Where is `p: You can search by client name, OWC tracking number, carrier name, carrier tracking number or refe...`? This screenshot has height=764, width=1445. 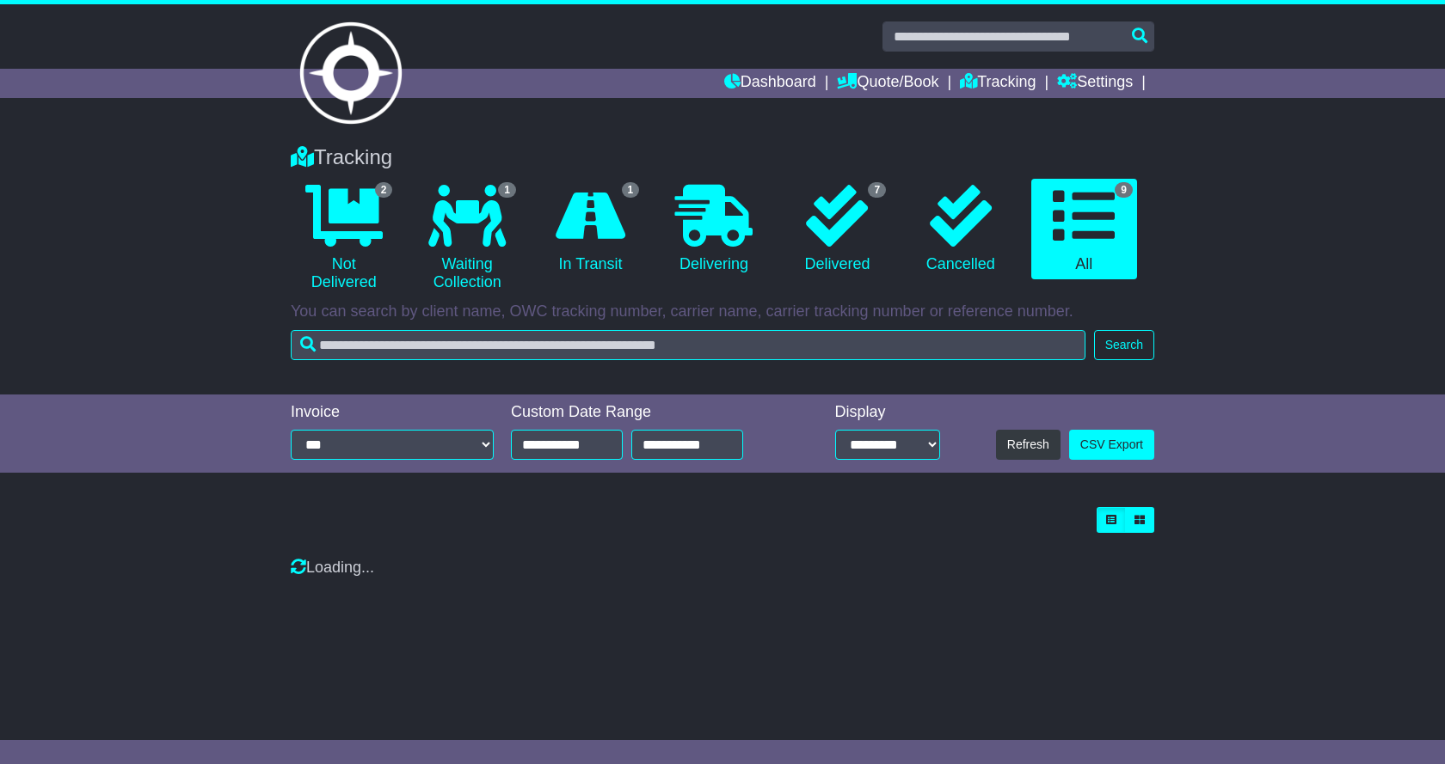 p: You can search by client name, OWC tracking number, carrier name, carrier tracking number or refe... is located at coordinates (722, 312).